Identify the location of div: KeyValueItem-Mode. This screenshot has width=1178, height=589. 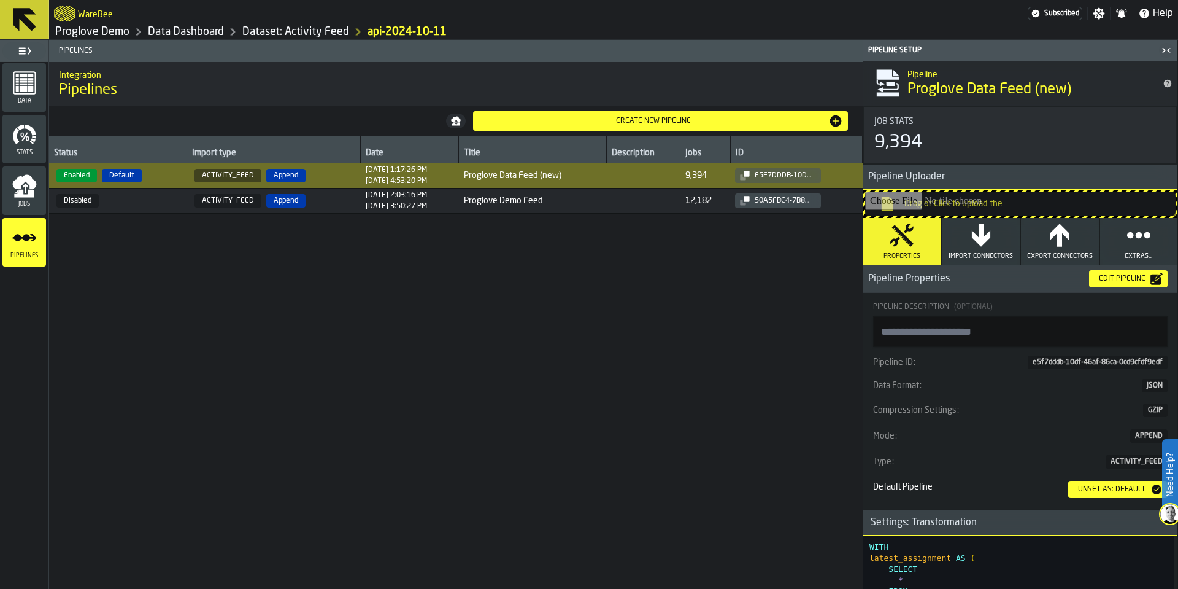
(1021, 436).